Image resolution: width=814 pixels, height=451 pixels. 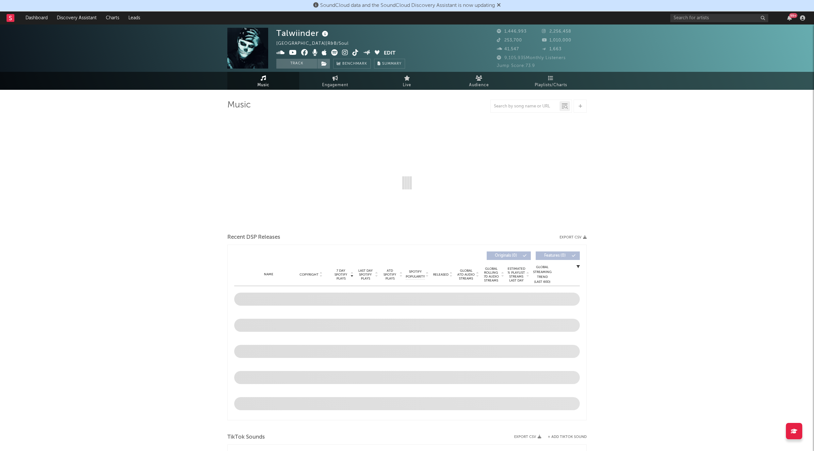 What do you see at coordinates (263, 81) in the screenshot?
I see `a: Music` at bounding box center [263, 81].